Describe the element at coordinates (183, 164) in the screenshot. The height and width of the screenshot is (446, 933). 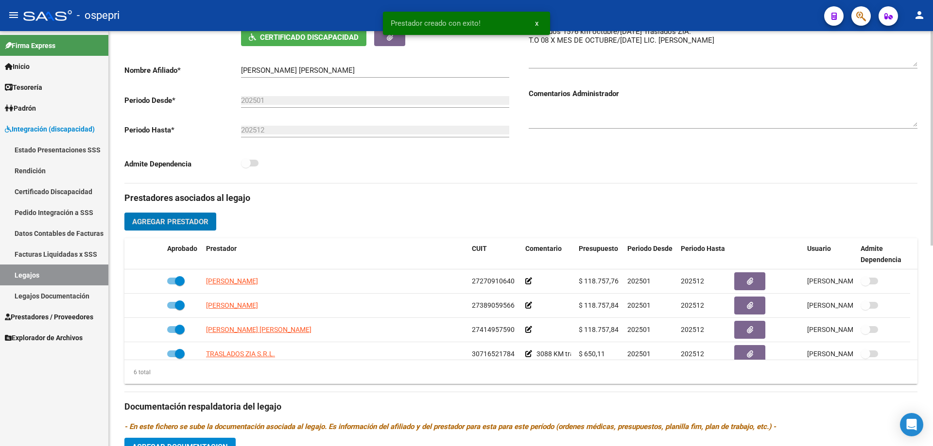
I see `p: Admite Dependencia` at that location.